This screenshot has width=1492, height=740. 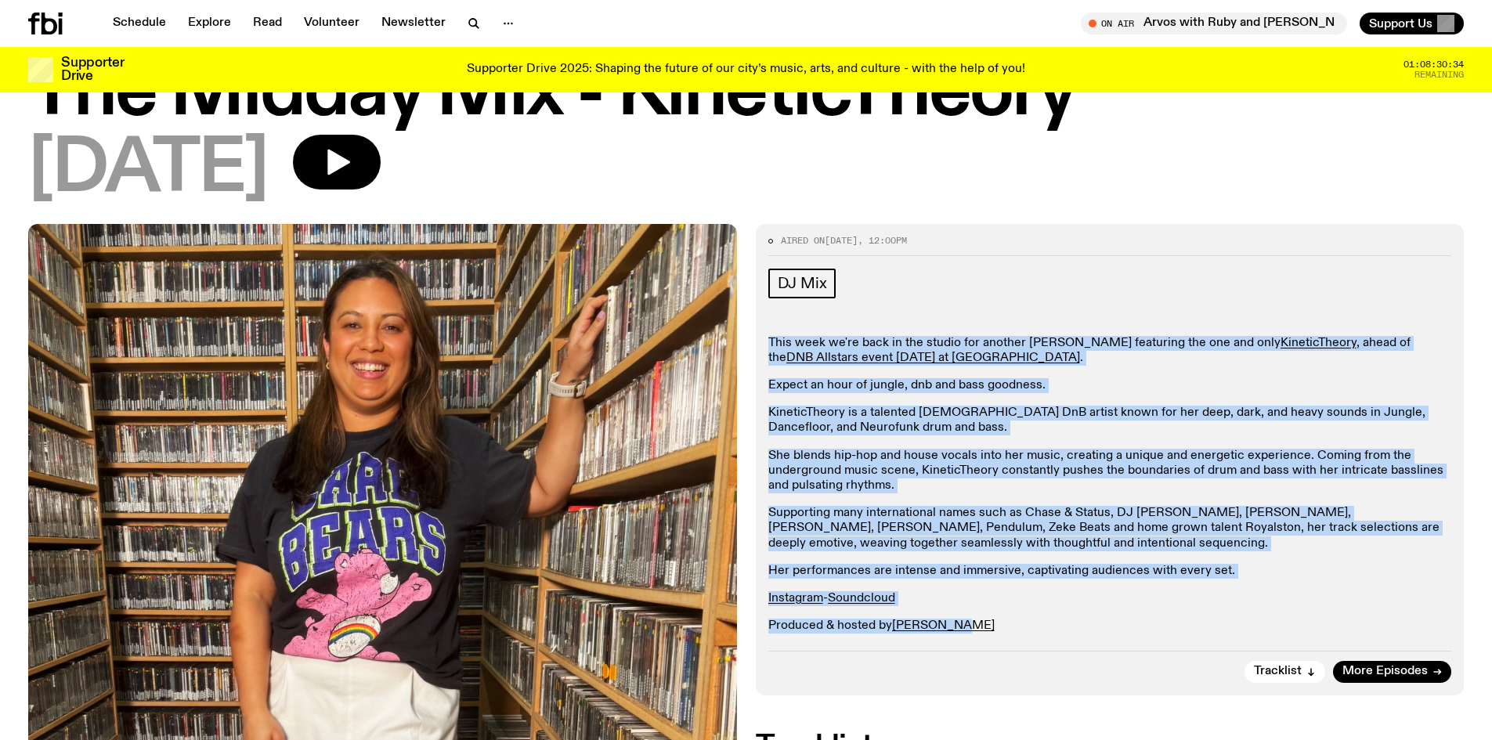 What do you see at coordinates (1411, 23) in the screenshot?
I see `button: Support Us` at bounding box center [1411, 23].